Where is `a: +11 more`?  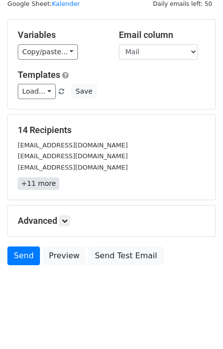 a: +11 more is located at coordinates (38, 183).